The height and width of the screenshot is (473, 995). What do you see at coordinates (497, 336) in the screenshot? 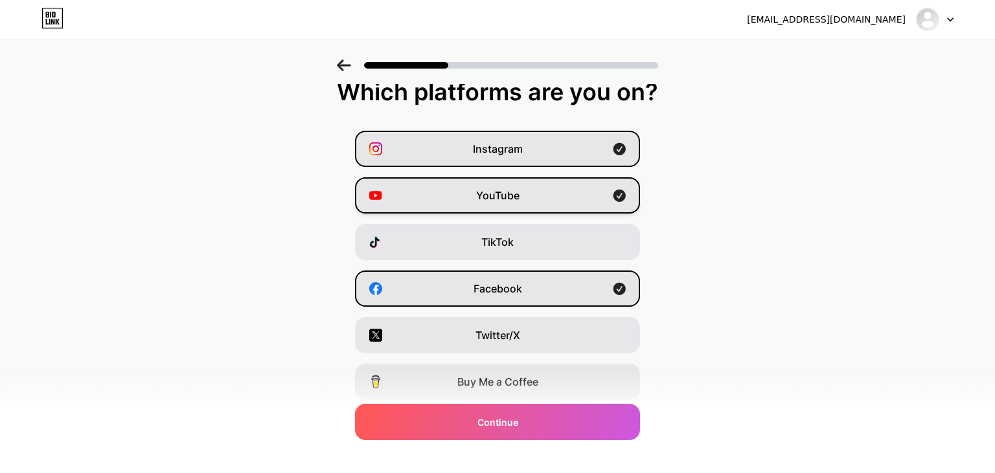
I see `span: Twitter/X` at bounding box center [497, 336].